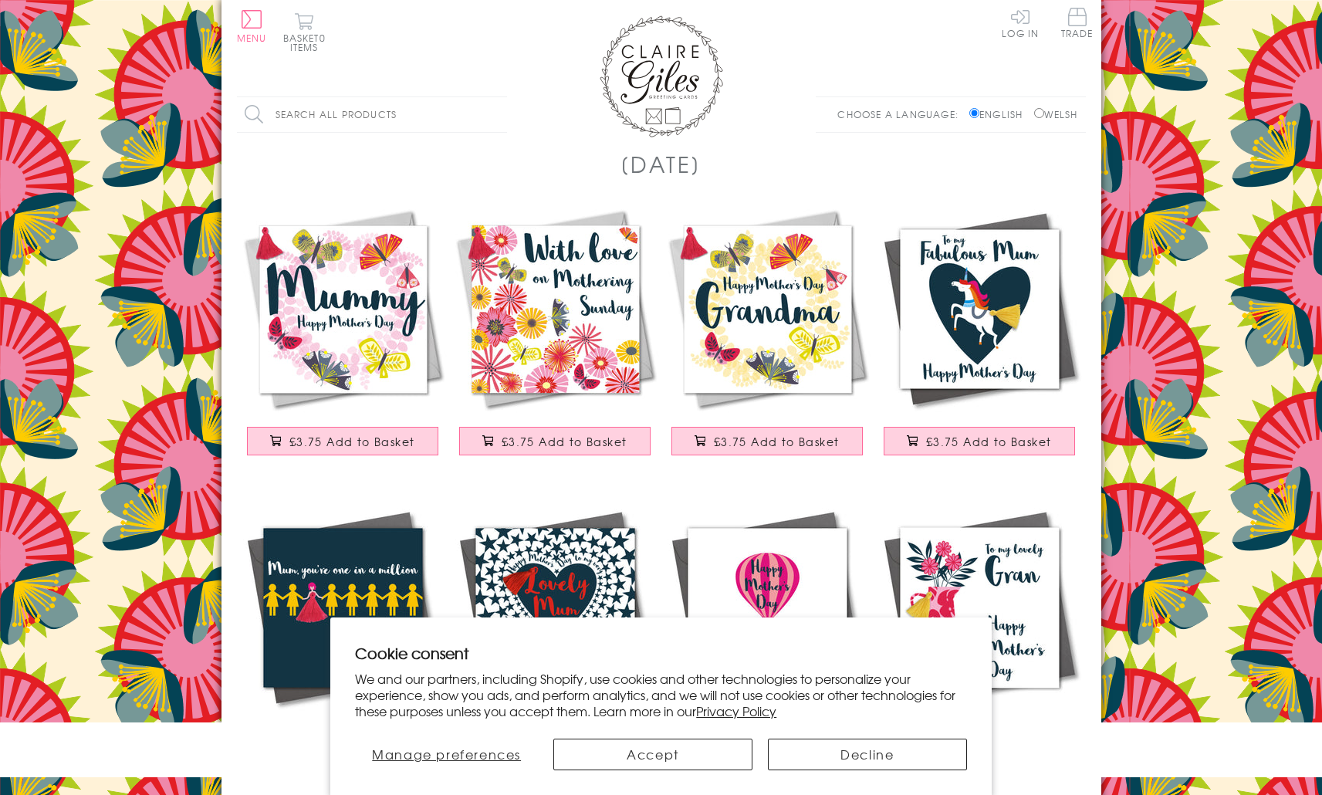 Image resolution: width=1322 pixels, height=795 pixels. I want to click on label: English, so click(999, 114).